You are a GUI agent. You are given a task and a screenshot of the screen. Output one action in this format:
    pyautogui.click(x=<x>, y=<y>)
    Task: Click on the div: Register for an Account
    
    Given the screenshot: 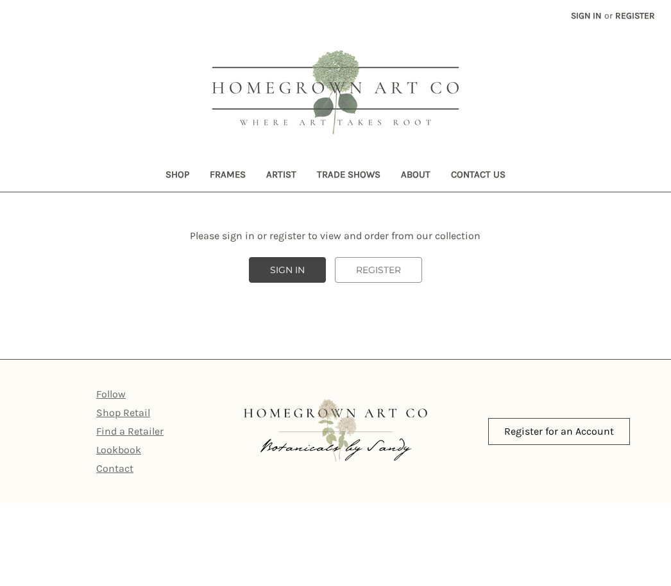 What is the action you would take?
    pyautogui.click(x=559, y=432)
    